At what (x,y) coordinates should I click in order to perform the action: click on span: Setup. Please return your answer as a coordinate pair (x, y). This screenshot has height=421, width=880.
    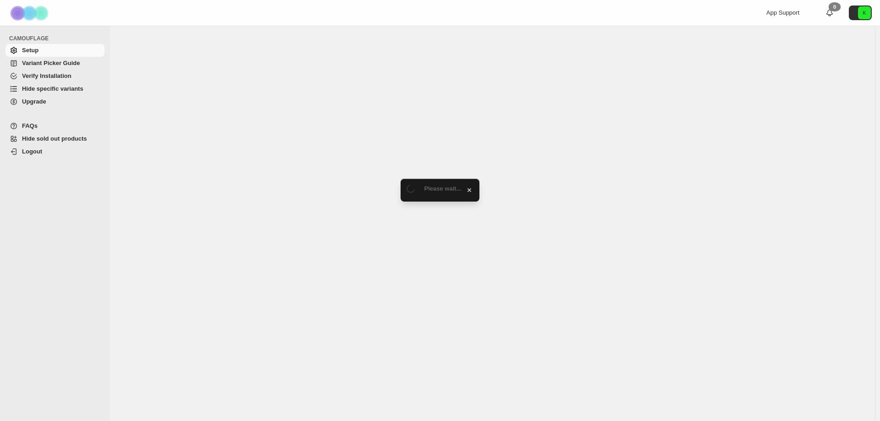
    Looking at the image, I should click on (30, 50).